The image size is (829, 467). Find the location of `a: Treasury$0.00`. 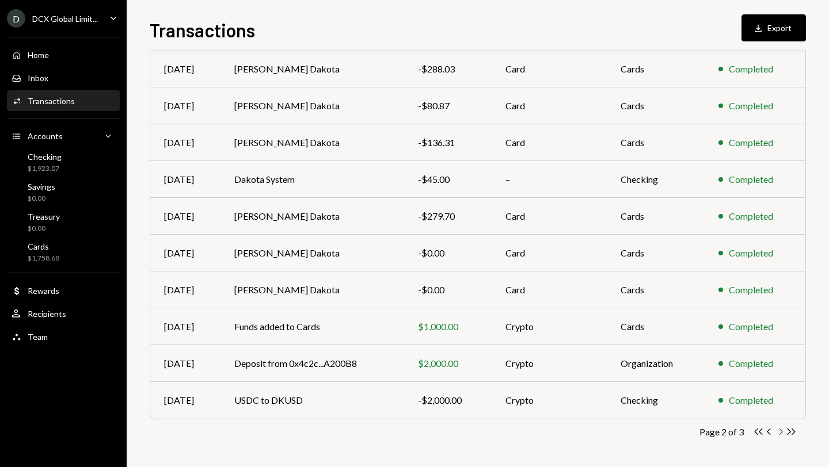

a: Treasury$0.00 is located at coordinates (63, 222).